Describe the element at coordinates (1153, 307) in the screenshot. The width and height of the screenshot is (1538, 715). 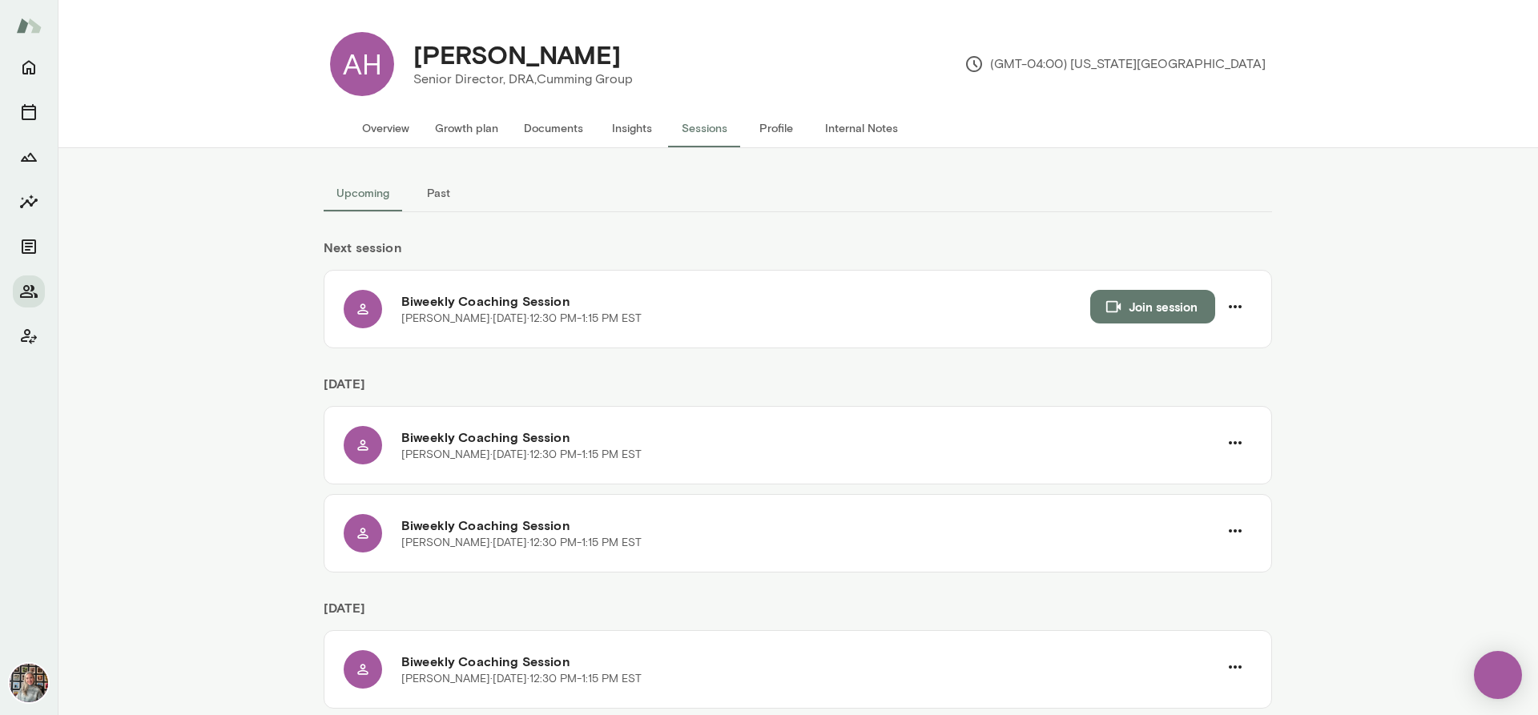
I see `button: Join session` at that location.